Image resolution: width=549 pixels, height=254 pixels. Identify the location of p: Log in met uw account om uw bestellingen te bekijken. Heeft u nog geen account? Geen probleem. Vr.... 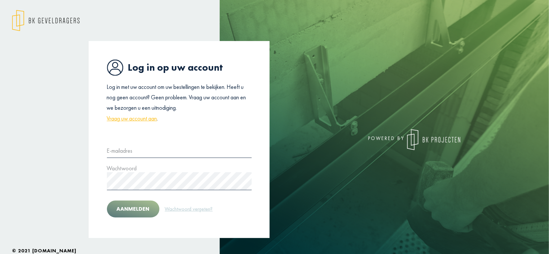
(179, 103).